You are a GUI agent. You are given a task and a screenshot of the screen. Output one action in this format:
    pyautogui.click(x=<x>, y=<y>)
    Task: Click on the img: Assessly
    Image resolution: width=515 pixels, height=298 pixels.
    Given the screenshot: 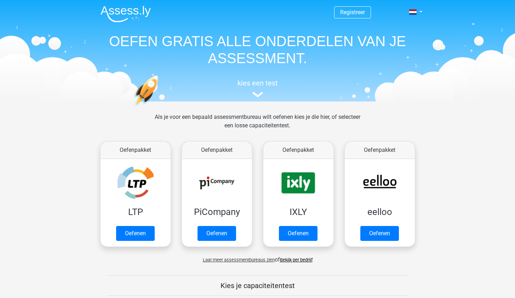 What is the action you would take?
    pyautogui.click(x=126, y=14)
    